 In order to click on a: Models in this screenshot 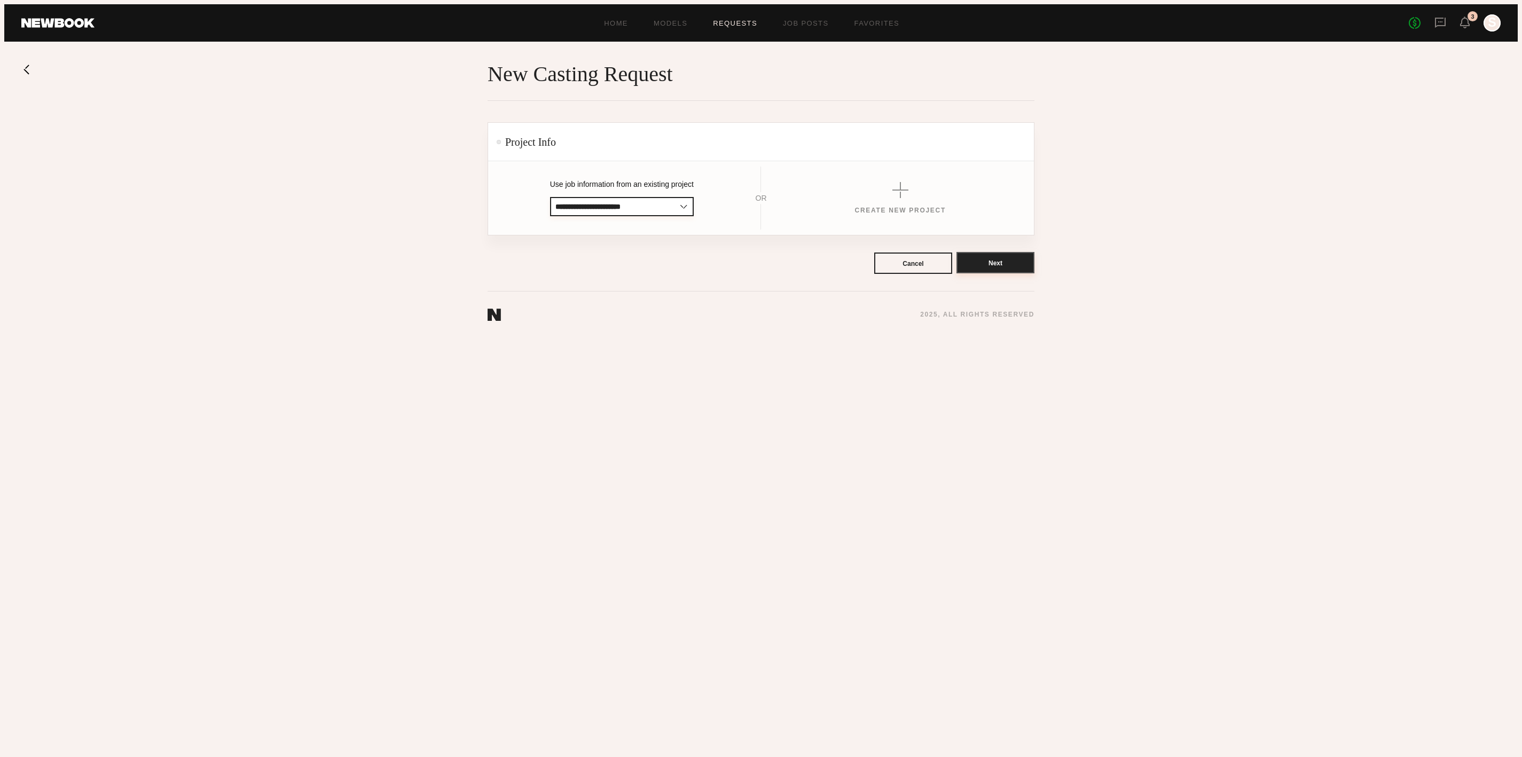, I will do `click(670, 23)`.